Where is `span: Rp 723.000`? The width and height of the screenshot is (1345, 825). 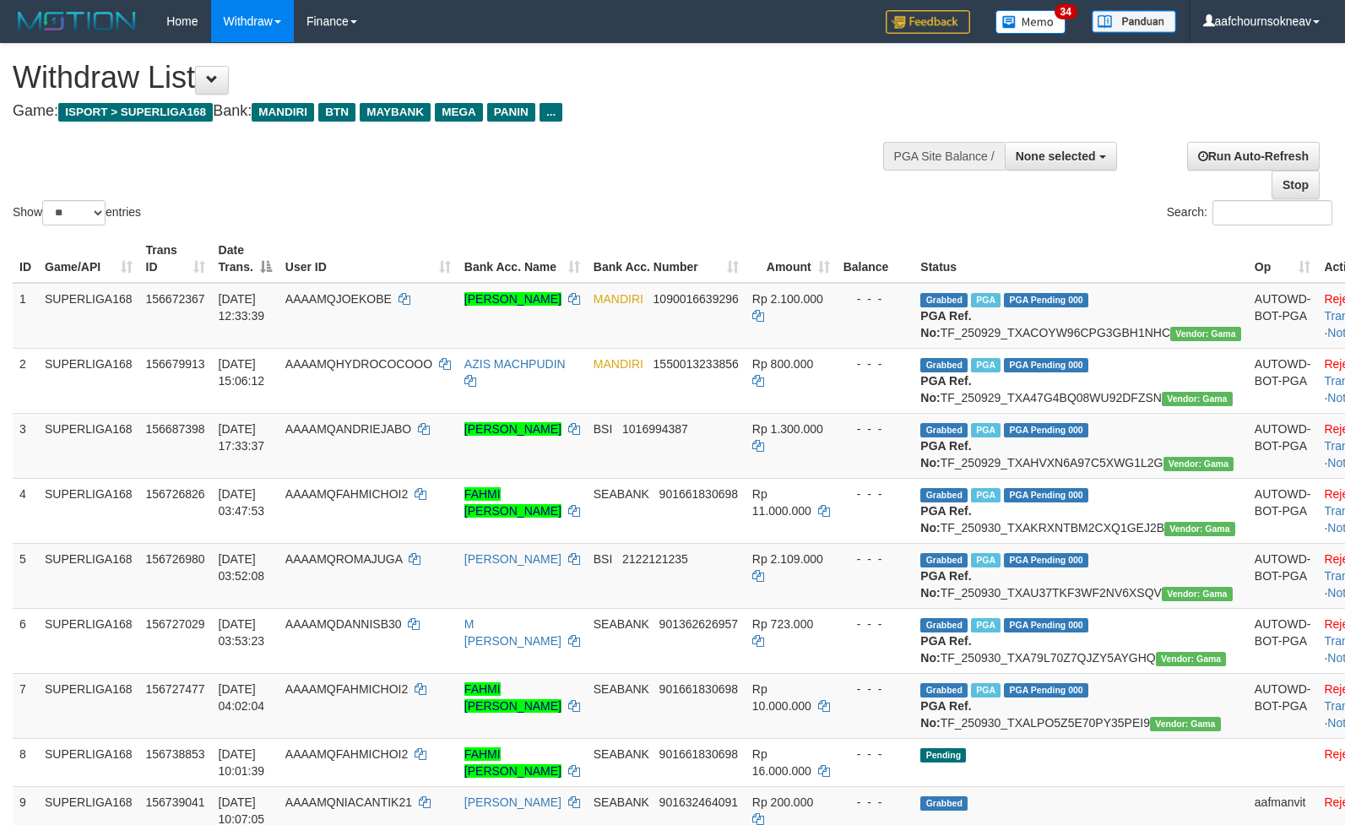 span: Rp 723.000 is located at coordinates (783, 624).